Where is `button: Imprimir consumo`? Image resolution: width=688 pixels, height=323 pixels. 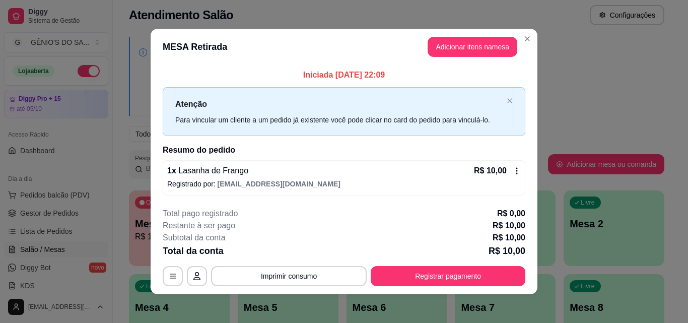
button: Imprimir consumo is located at coordinates (289, 276).